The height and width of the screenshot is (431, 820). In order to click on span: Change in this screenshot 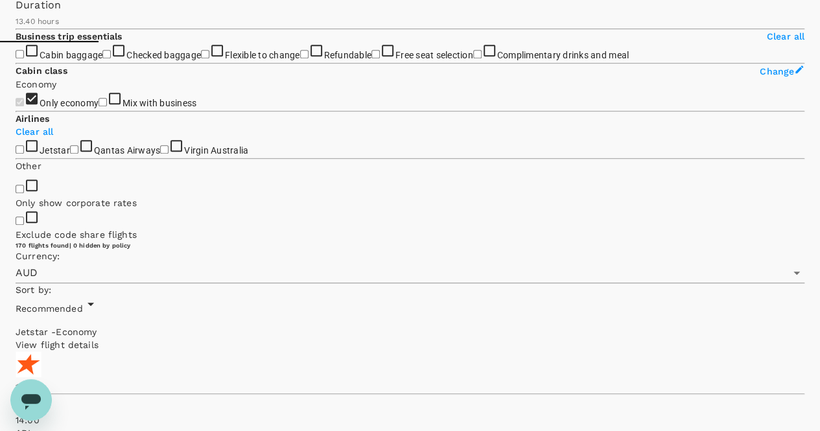, I will do `click(776, 71)`.